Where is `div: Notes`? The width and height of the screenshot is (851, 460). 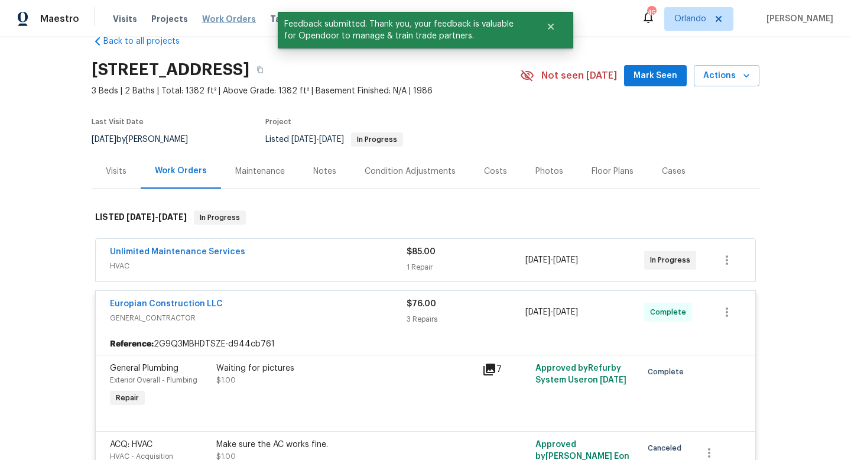 div: Notes is located at coordinates (324, 171).